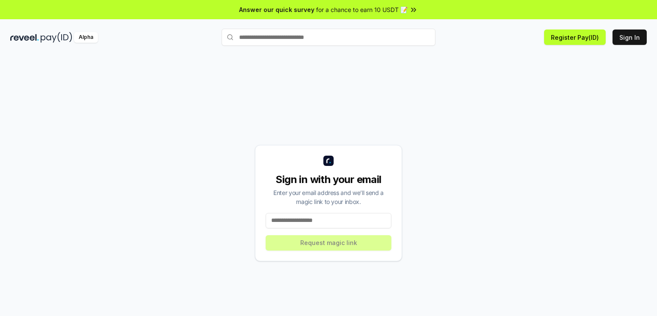 The height and width of the screenshot is (316, 657). Describe the element at coordinates (575, 37) in the screenshot. I see `button: Register Pay(ID)` at that location.